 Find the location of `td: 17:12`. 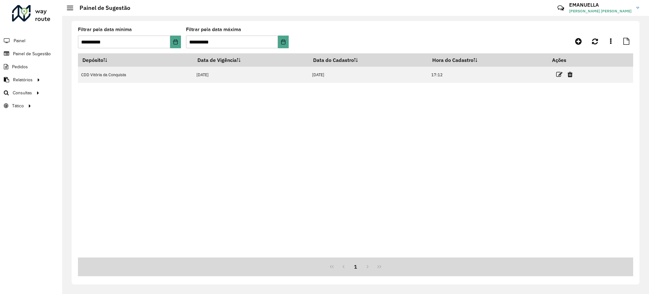

td: 17:12 is located at coordinates (488, 74).